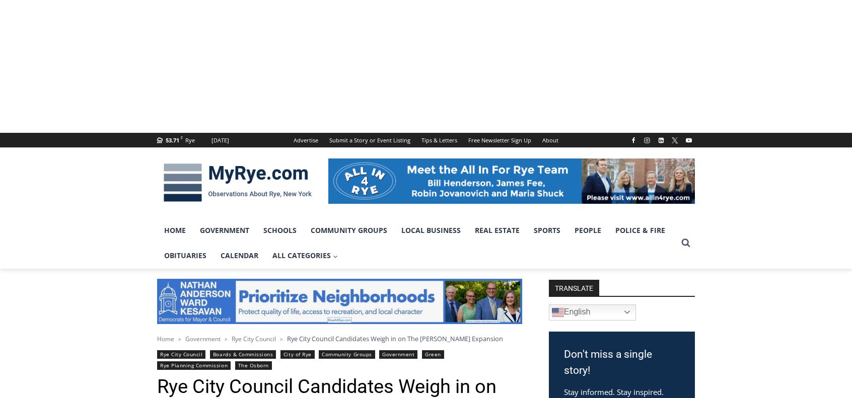 The image size is (852, 398). What do you see at coordinates (253, 366) in the screenshot?
I see `a: The Osborn` at bounding box center [253, 366].